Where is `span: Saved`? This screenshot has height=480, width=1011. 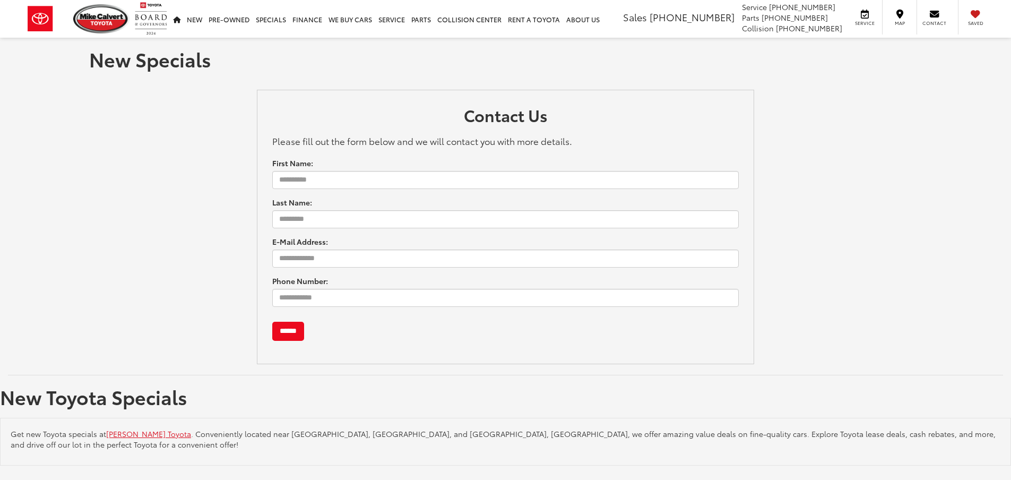 span: Saved is located at coordinates (975, 23).